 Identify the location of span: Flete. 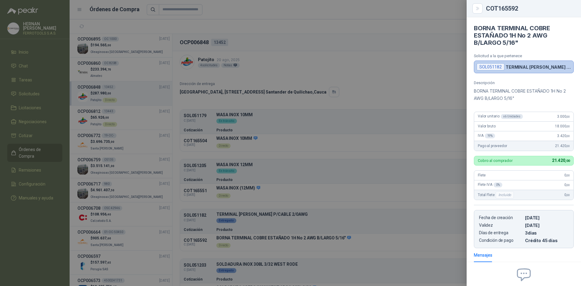
(482, 175).